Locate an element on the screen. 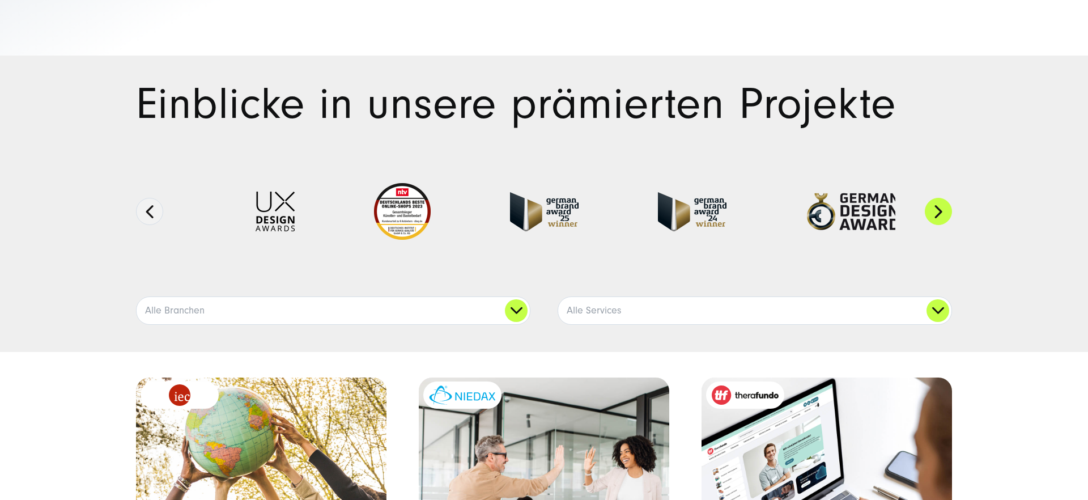  a: Alle Services is located at coordinates (755, 311).